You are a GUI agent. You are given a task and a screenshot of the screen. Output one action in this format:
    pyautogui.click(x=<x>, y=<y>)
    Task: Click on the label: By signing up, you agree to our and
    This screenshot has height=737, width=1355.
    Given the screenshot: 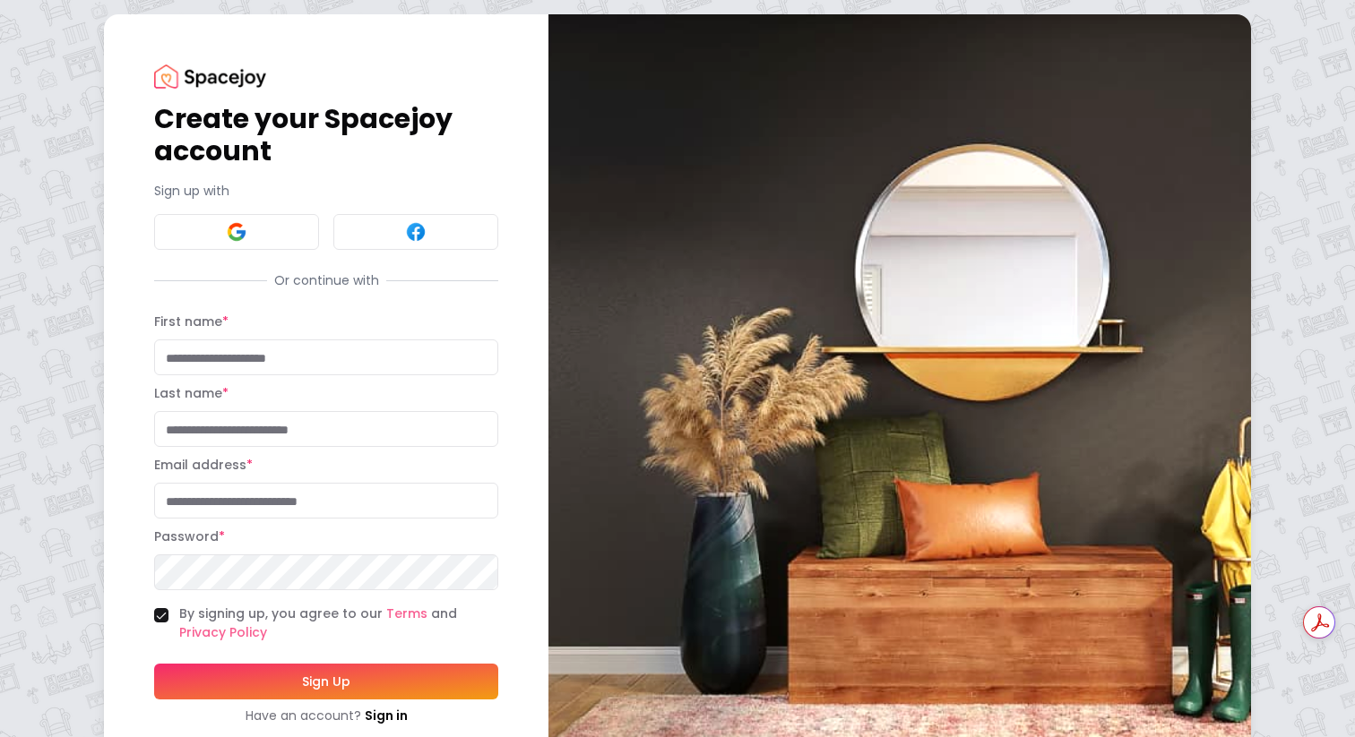 What is the action you would take?
    pyautogui.click(x=339, y=624)
    